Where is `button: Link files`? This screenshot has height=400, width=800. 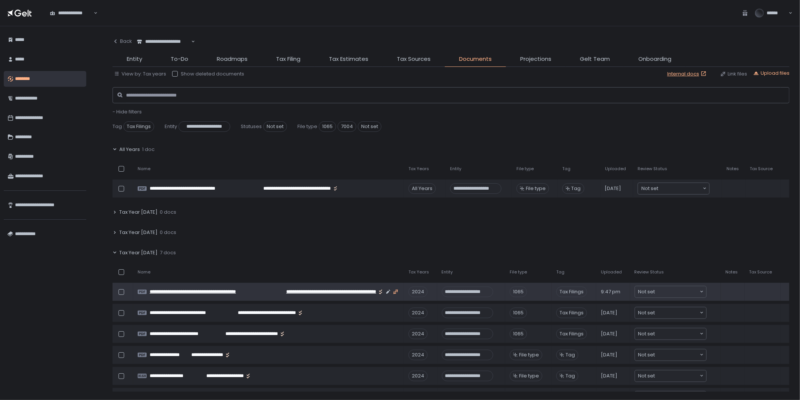
button: Link files is located at coordinates (734, 74).